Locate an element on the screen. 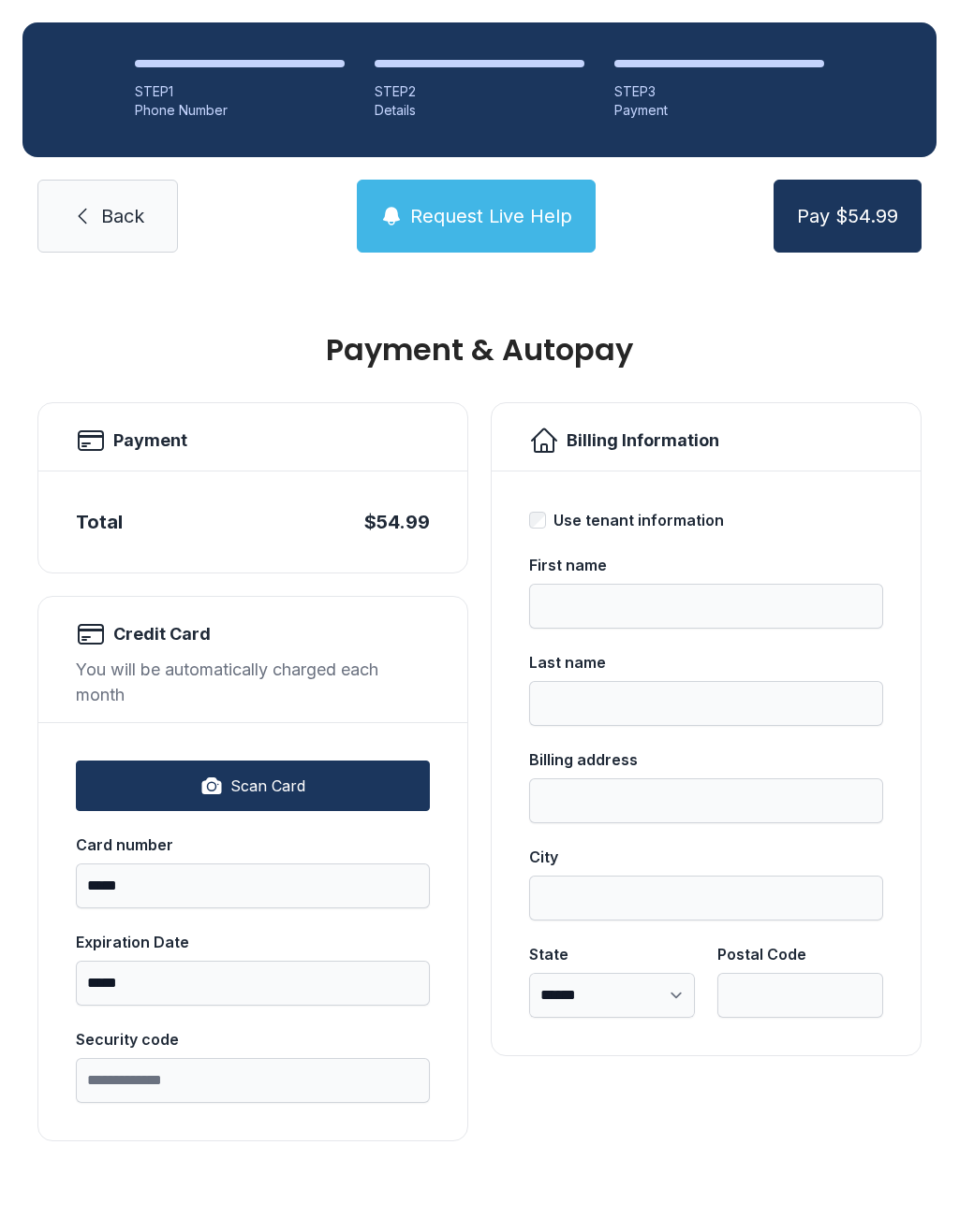  span: Back is located at coordinates (122, 216).